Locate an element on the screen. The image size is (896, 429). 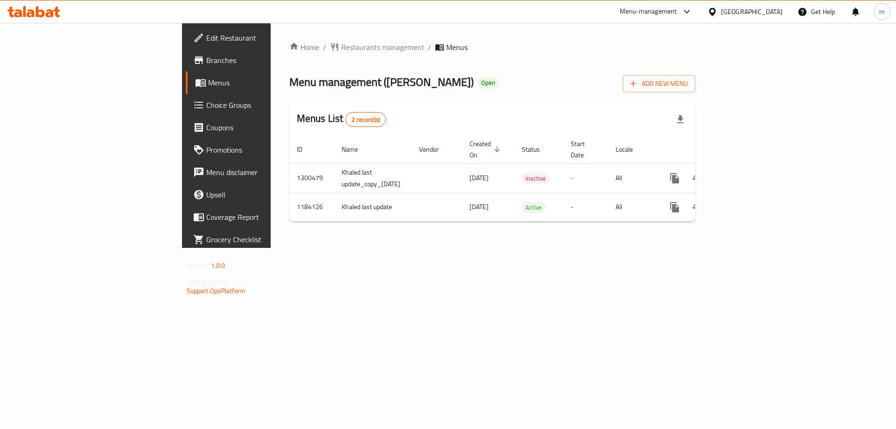
span: Coupons is located at coordinates (265, 127).